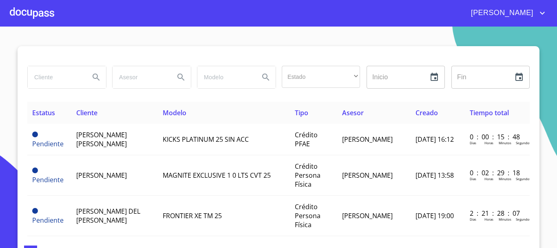  I want to click on span: Estatus, so click(44, 113).